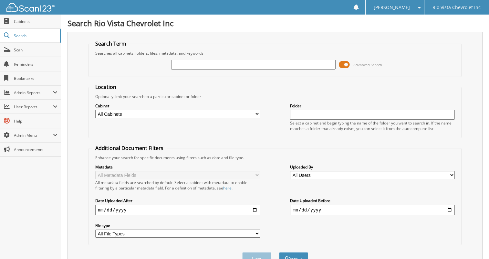 The height and width of the screenshot is (259, 489). Describe the element at coordinates (275, 23) in the screenshot. I see `h1: Search Rio Vista Chevrolet Inc` at that location.